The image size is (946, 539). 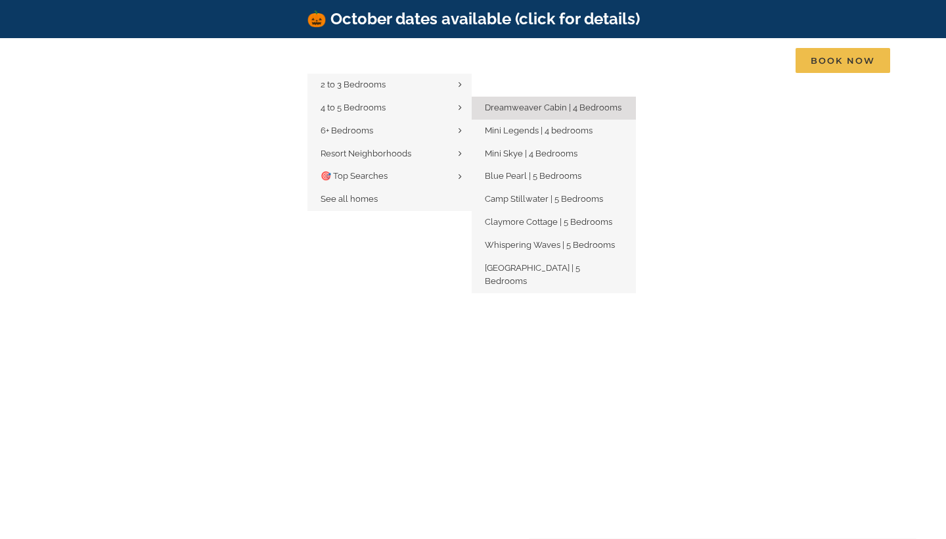 What do you see at coordinates (553, 107) in the screenshot?
I see `span: Dreamweaver Cabin | 4 Bedrooms` at bounding box center [553, 107].